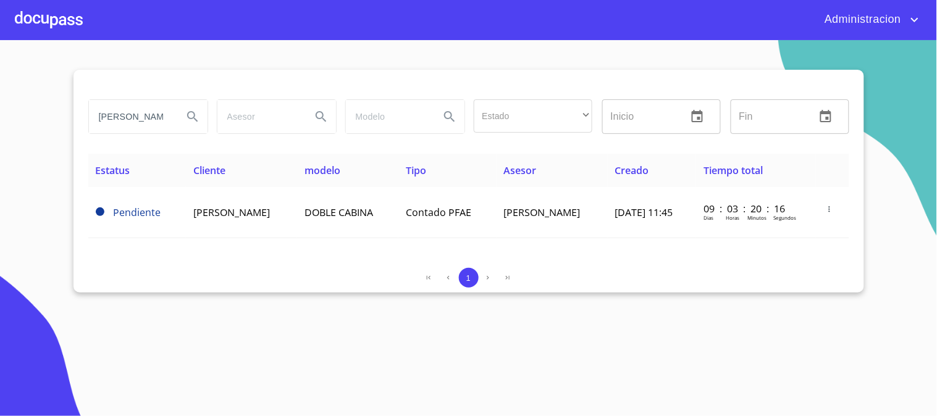 Image resolution: width=937 pixels, height=416 pixels. I want to click on span: modelo, so click(322, 170).